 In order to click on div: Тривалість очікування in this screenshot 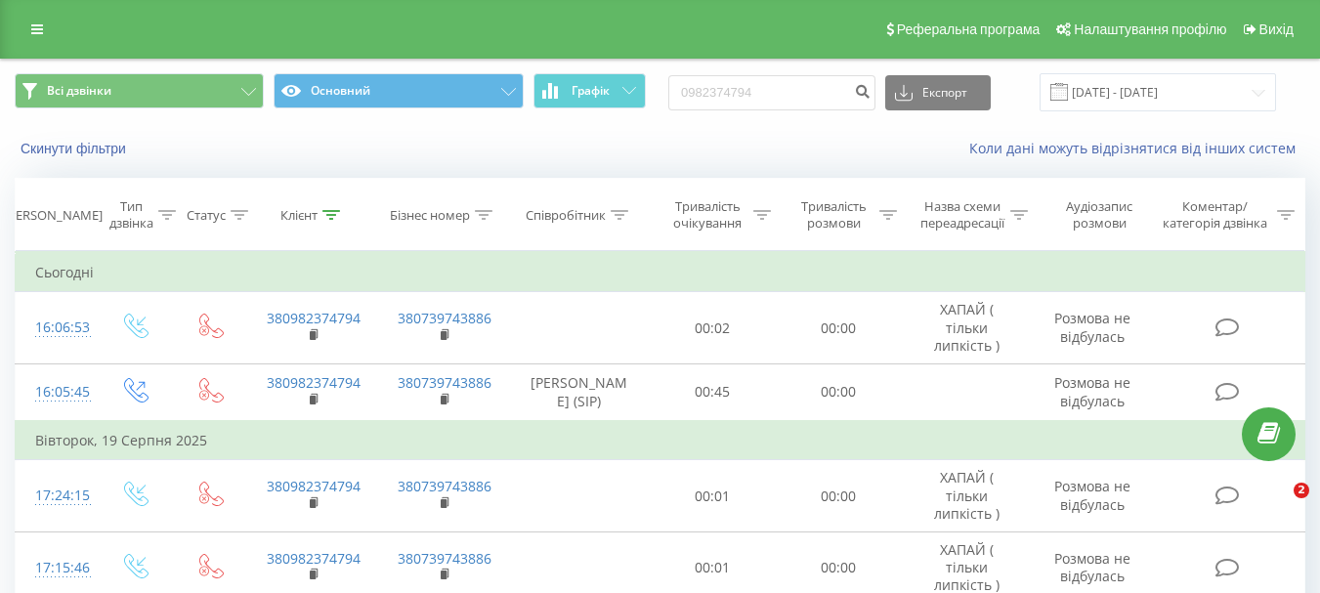, I will do `click(708, 215)`.